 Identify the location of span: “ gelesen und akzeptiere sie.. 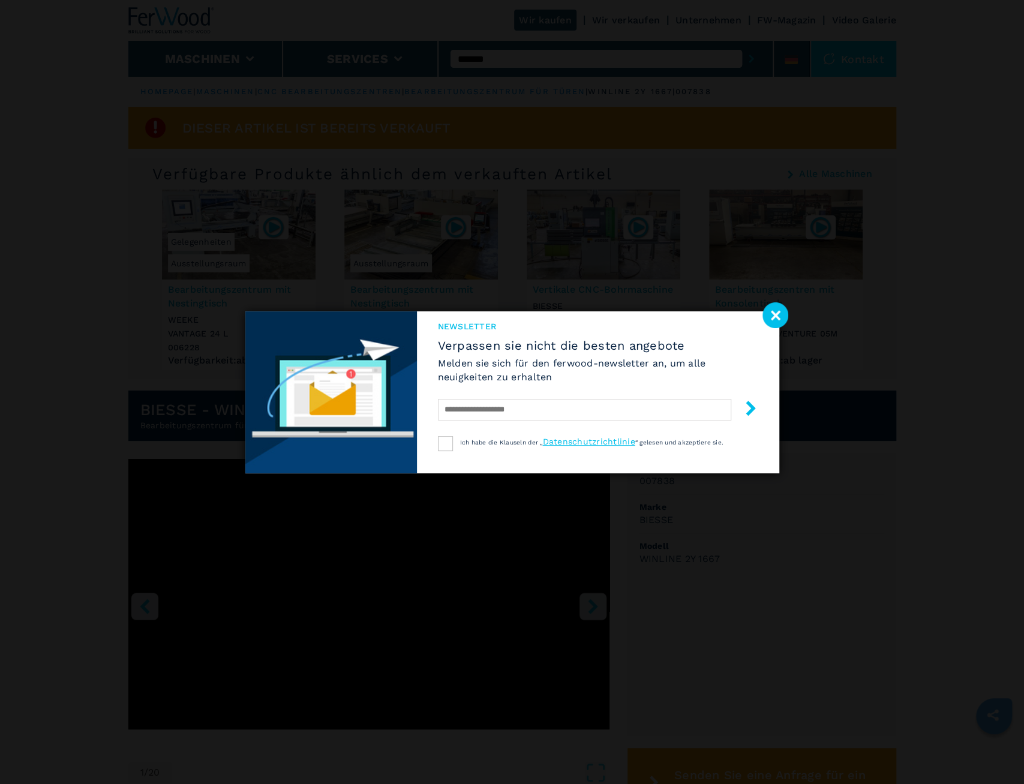
(679, 442).